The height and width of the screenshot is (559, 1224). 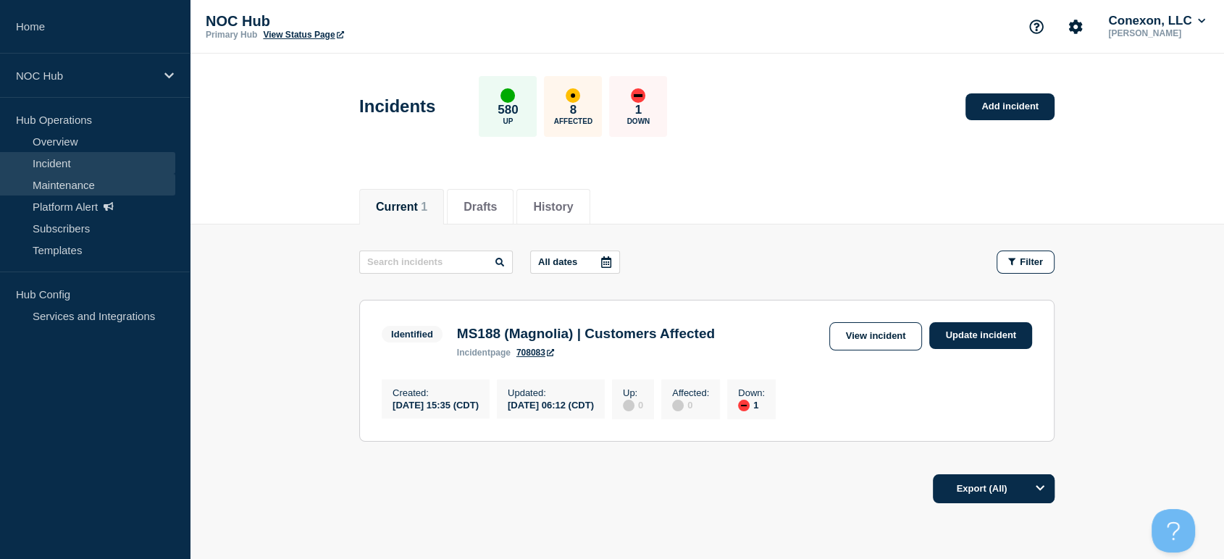 What do you see at coordinates (508, 96) in the screenshot?
I see `div: up` at bounding box center [508, 96].